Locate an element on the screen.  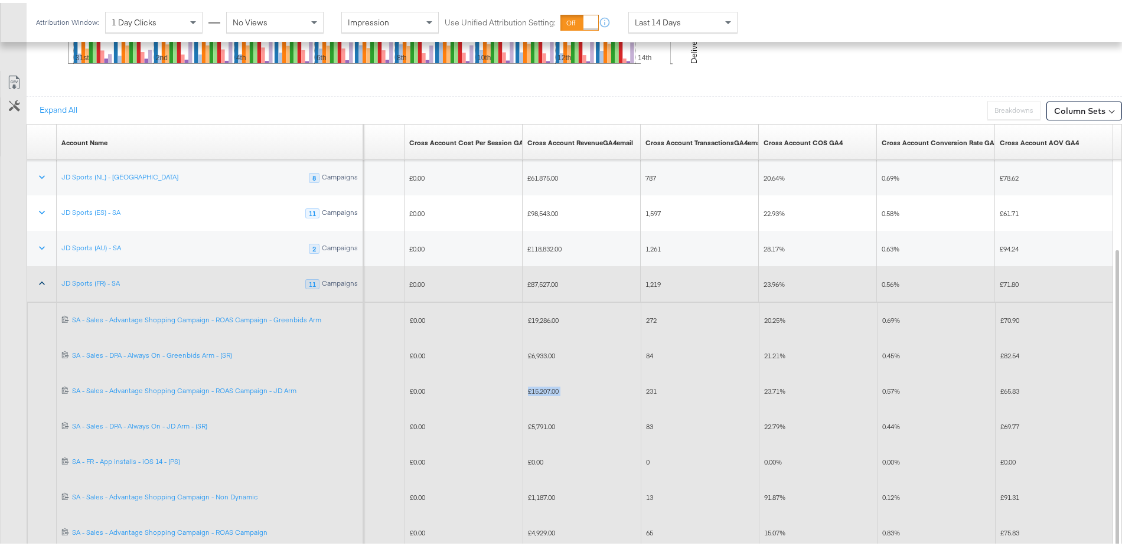
span: 787 is located at coordinates (651, 175).